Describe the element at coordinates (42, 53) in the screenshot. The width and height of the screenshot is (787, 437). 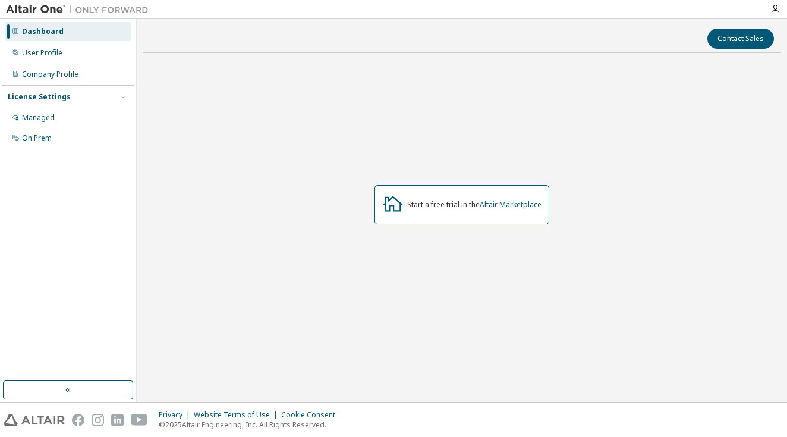
I see `div: User Profile` at that location.